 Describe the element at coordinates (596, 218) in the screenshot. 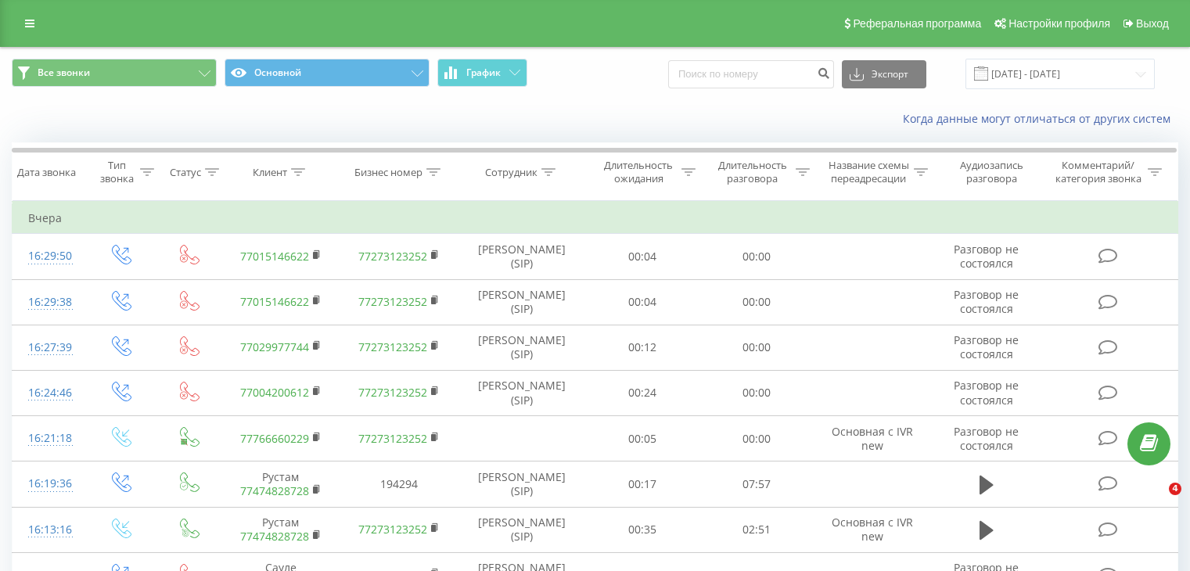

I see `td: Вчера` at that location.